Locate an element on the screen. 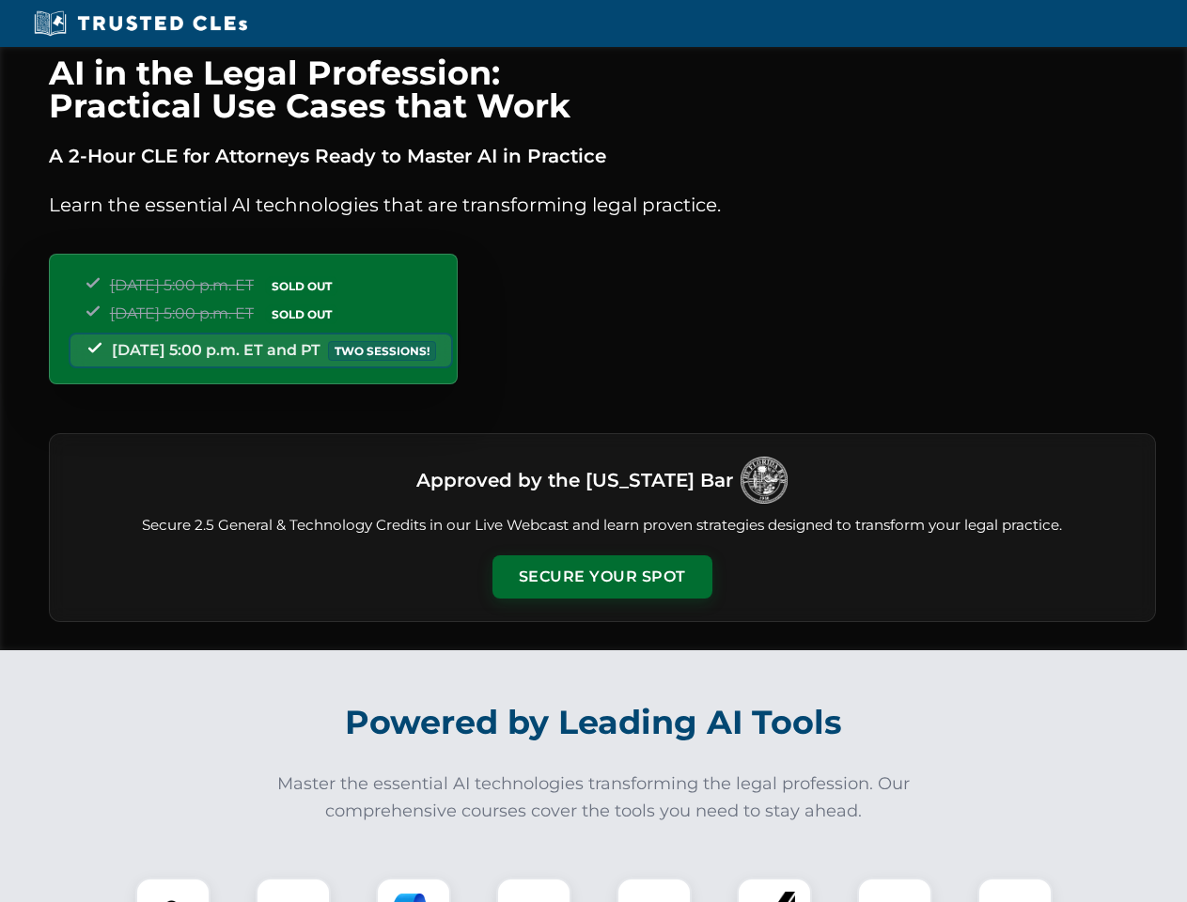 This screenshot has height=902, width=1187. p: Secure 2.5 General & Technology Credits in our Live Webcast and learn proven strategies designed ... is located at coordinates (603, 525).